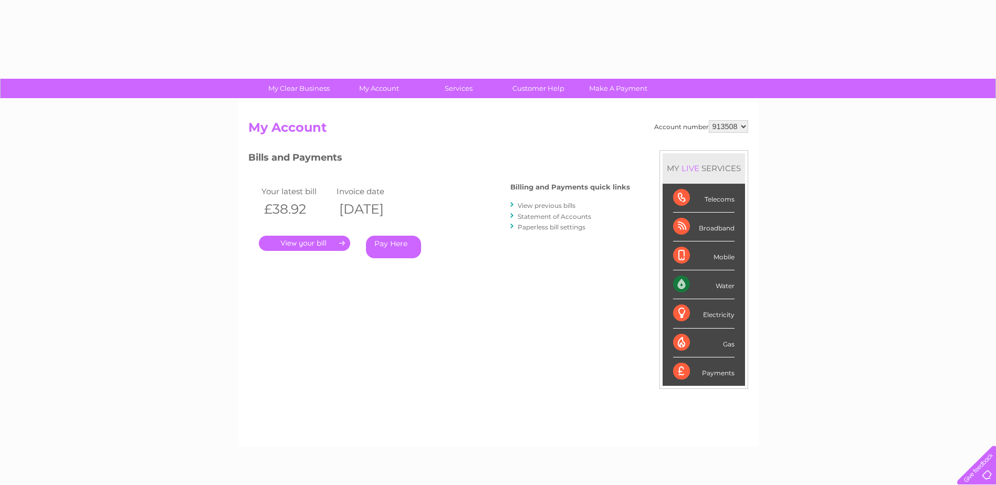  What do you see at coordinates (538, 88) in the screenshot?
I see `a: Customer Help` at bounding box center [538, 88].